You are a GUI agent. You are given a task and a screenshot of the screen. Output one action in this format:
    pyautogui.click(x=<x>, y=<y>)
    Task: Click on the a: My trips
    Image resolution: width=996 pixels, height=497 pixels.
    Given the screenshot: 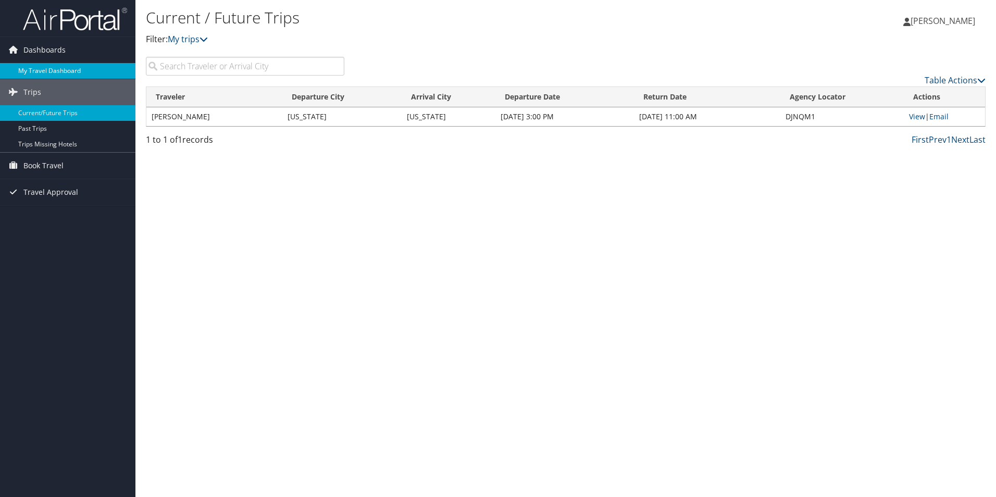 What is the action you would take?
    pyautogui.click(x=188, y=39)
    